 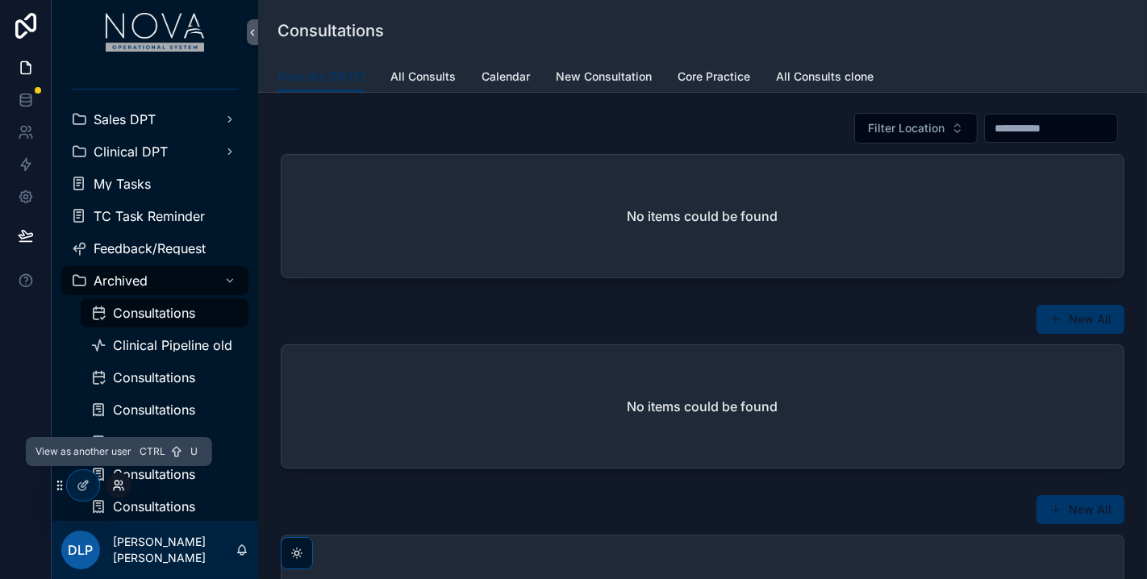 What do you see at coordinates (506, 77) in the screenshot?
I see `span: Calendar` at bounding box center [506, 77].